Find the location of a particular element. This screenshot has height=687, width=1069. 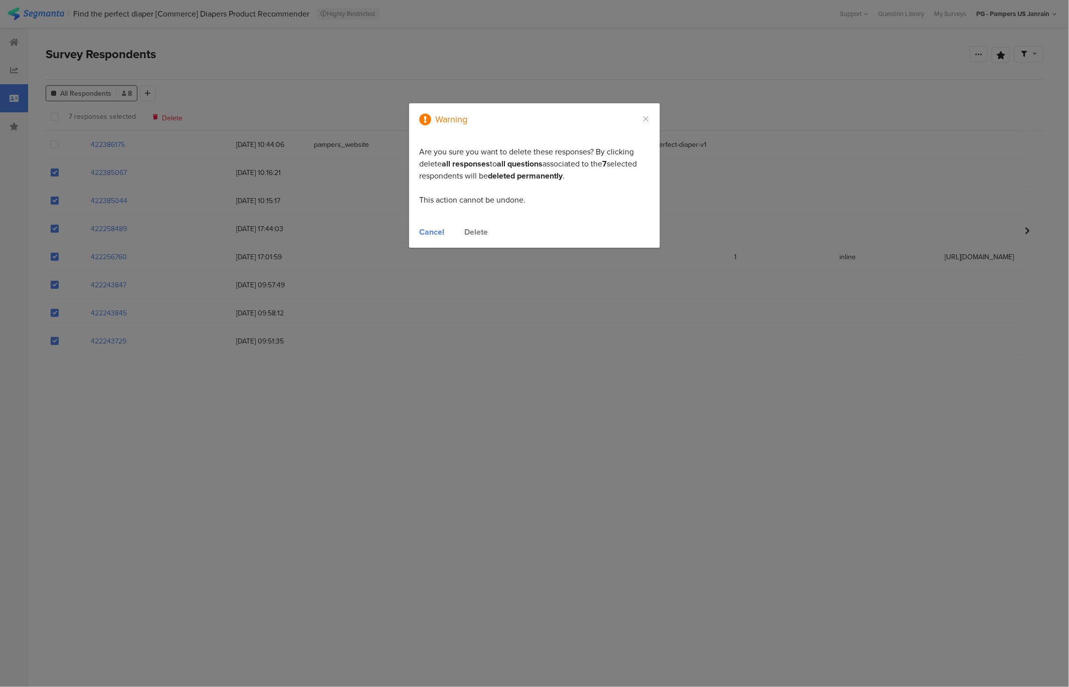

b: 7 is located at coordinates (604, 164).